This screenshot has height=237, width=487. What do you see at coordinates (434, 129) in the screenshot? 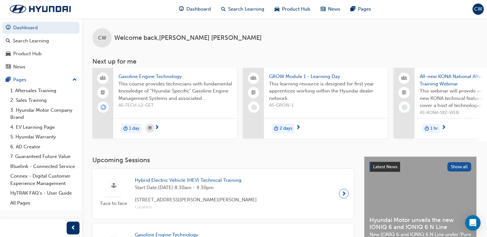
I see `span: 1 hr` at bounding box center [434, 129].